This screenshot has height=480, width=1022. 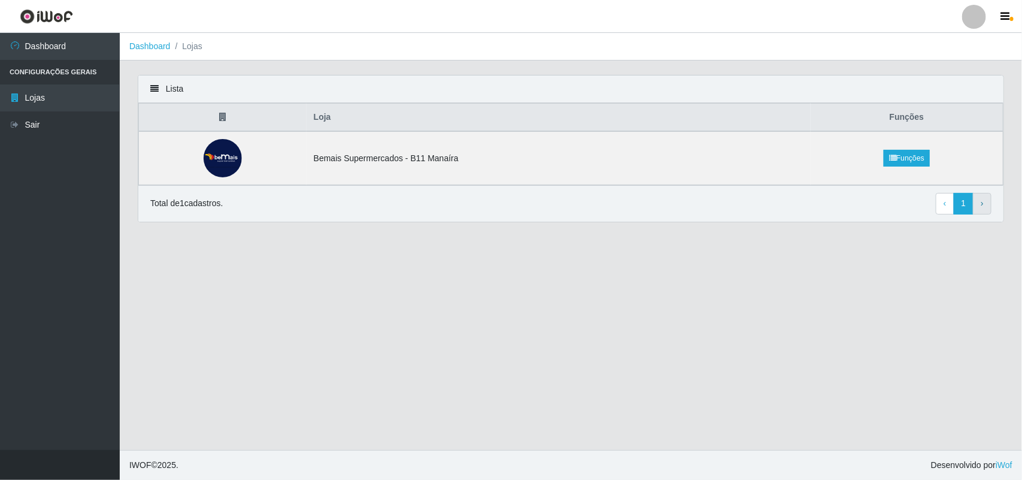 What do you see at coordinates (150, 46) in the screenshot?
I see `a: Dashboard` at bounding box center [150, 46].